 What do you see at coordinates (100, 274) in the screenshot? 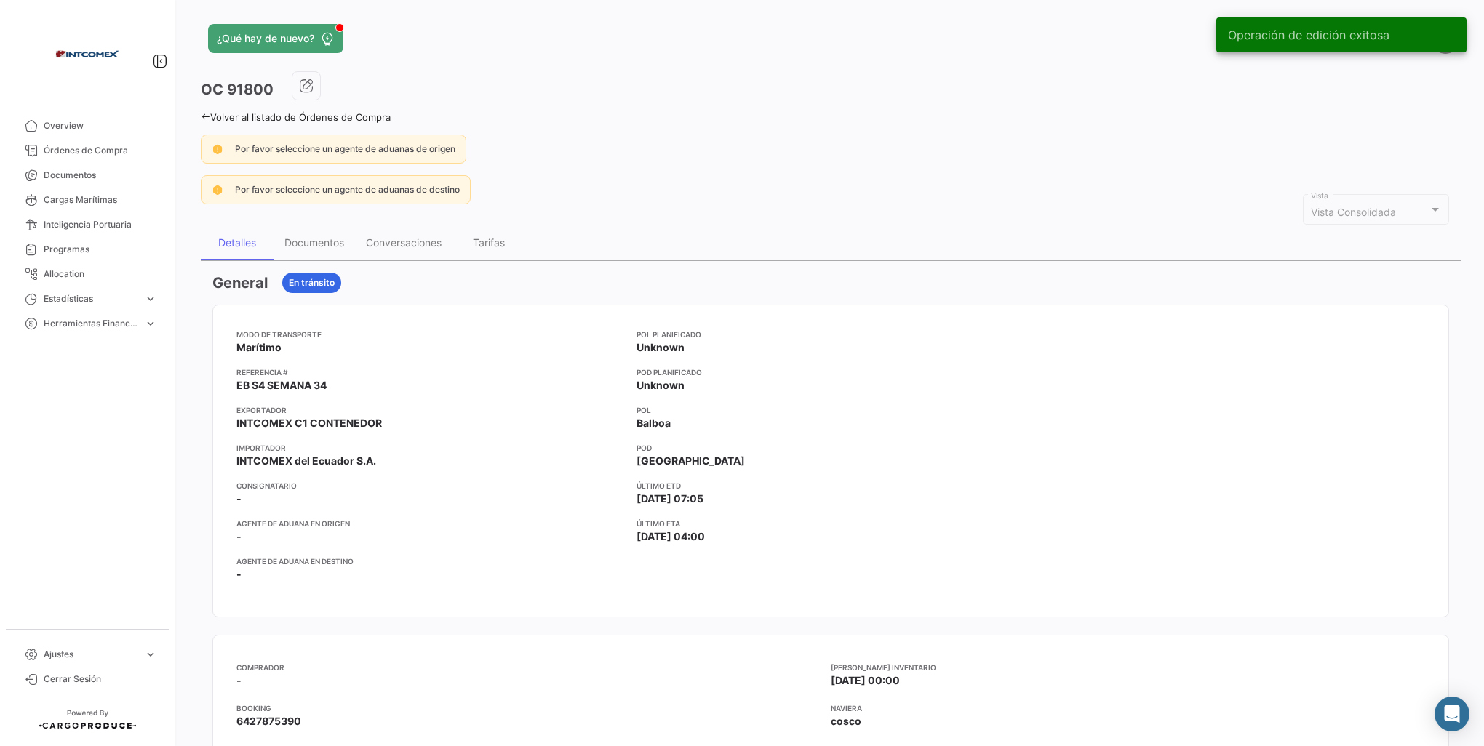
I see `span: Allocation` at bounding box center [100, 274].